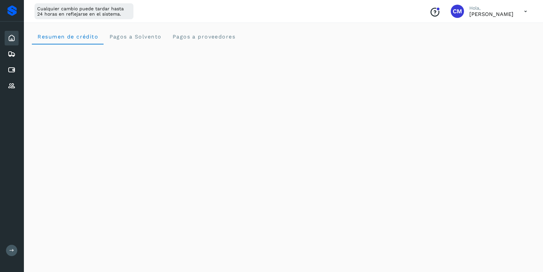  What do you see at coordinates (135, 36) in the screenshot?
I see `span: Pagos a Solvento` at bounding box center [135, 36].